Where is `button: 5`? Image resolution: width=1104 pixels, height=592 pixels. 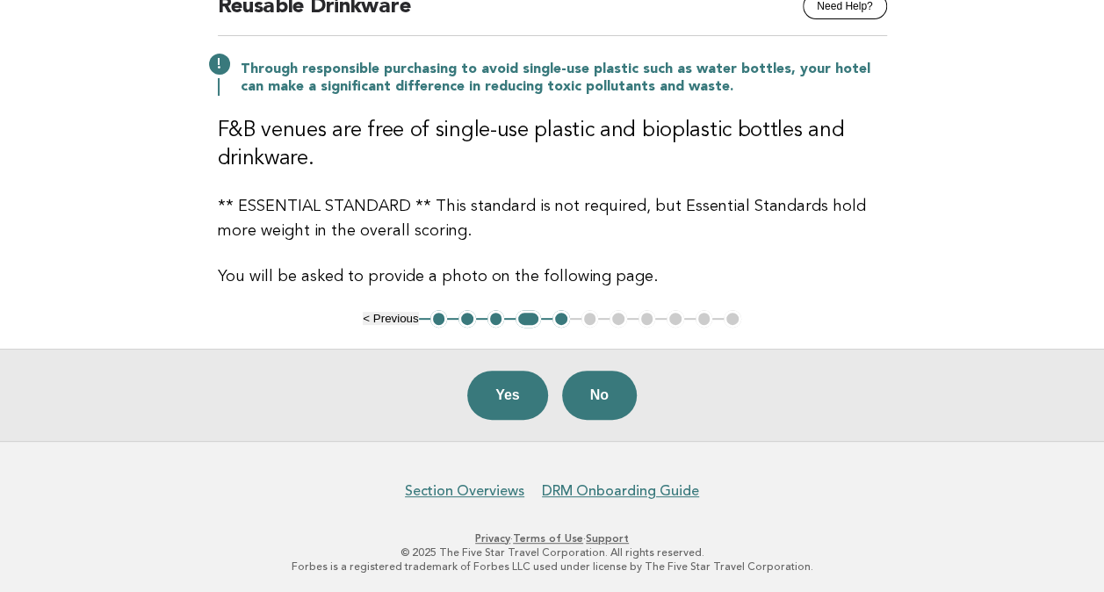
button: 5 is located at coordinates (561, 319).